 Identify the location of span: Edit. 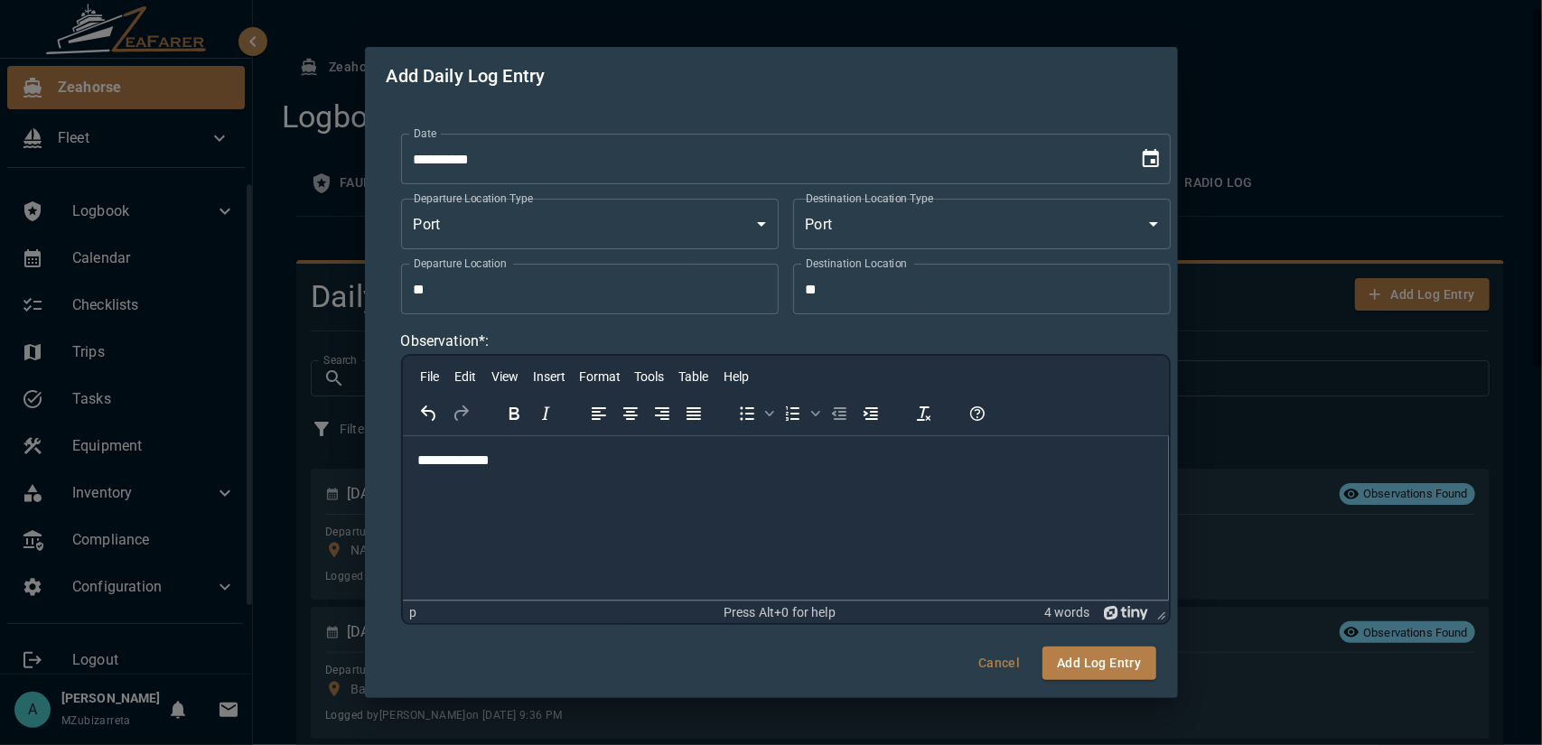
(465, 377).